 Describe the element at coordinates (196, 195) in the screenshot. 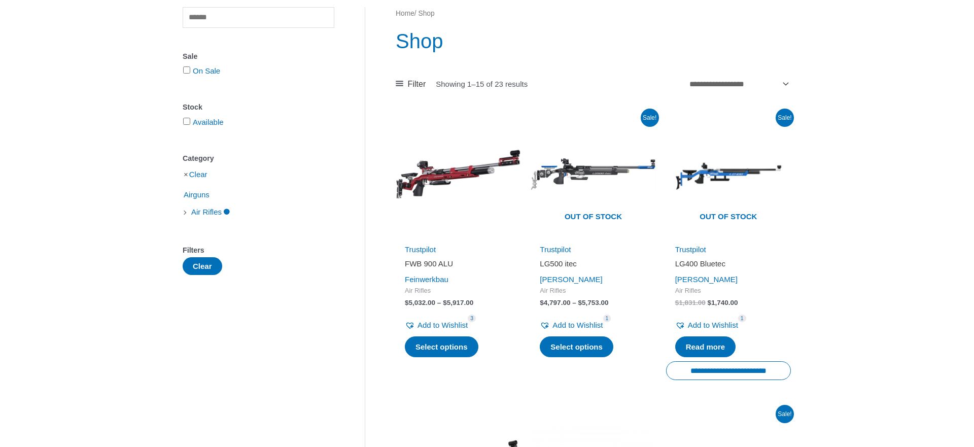

I see `span: Airguns` at that location.